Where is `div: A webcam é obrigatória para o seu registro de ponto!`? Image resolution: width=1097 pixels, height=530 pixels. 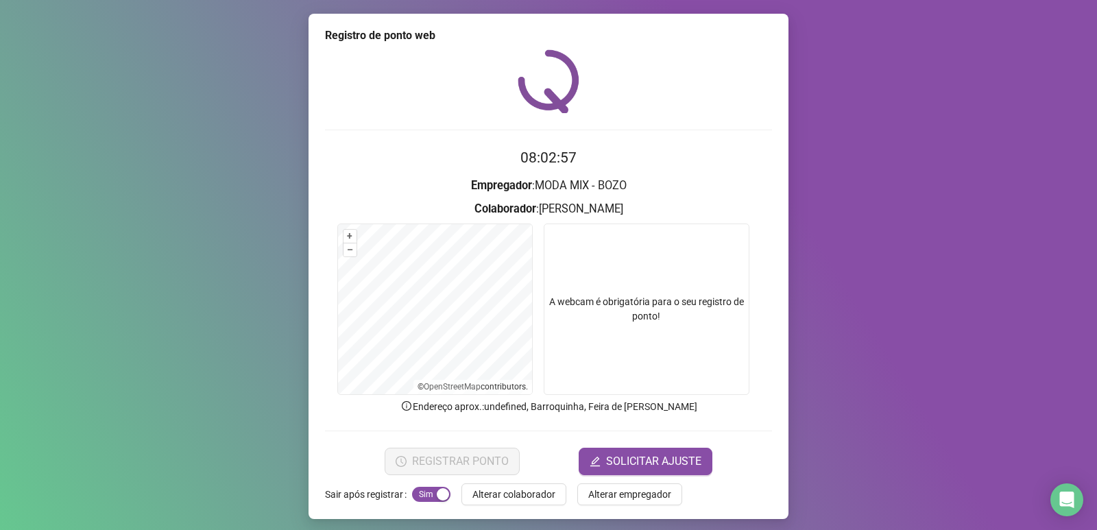
div: A webcam é obrigatória para o seu registro de ponto! is located at coordinates (647, 309).